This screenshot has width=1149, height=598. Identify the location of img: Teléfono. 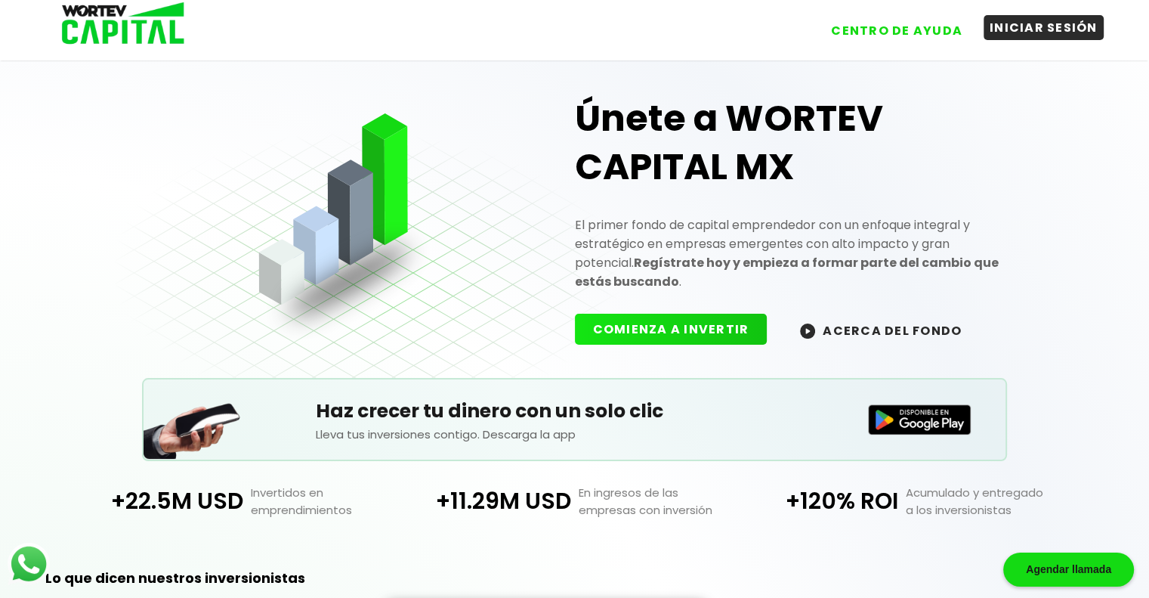
(193, 421).